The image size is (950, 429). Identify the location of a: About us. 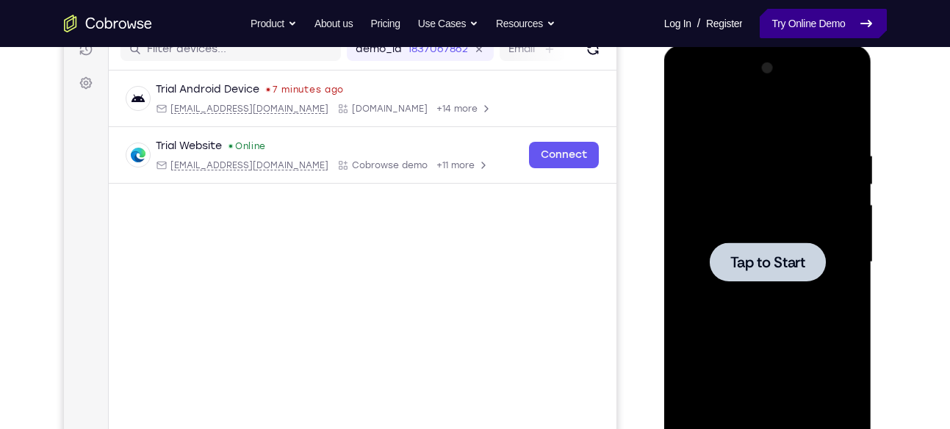
(333, 23).